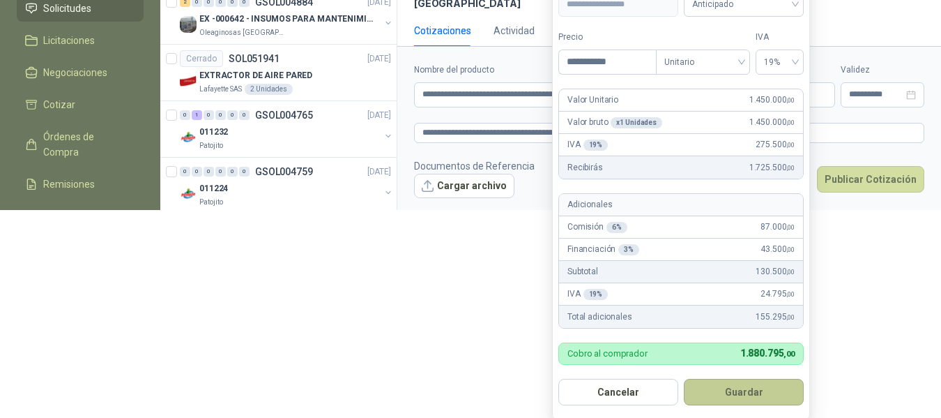 This screenshot has width=941, height=418. I want to click on p: Adicionales, so click(590, 204).